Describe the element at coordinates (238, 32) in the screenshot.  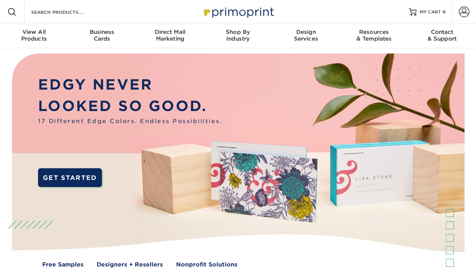
I see `span: Shop By` at that location.